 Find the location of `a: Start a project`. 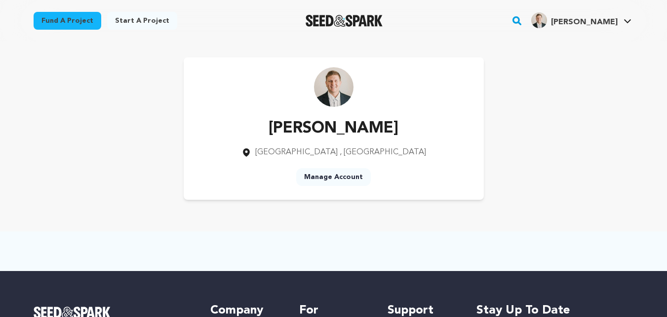

a: Start a project is located at coordinates (142, 21).